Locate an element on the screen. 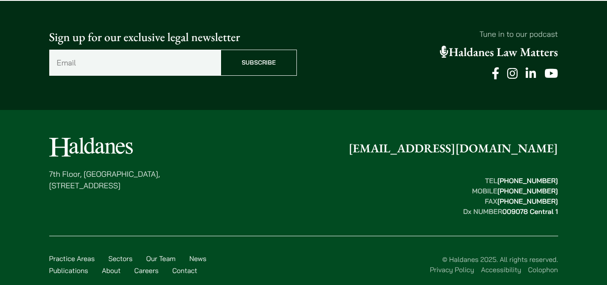 The image size is (607, 285). a: Accessibility is located at coordinates (501, 270).